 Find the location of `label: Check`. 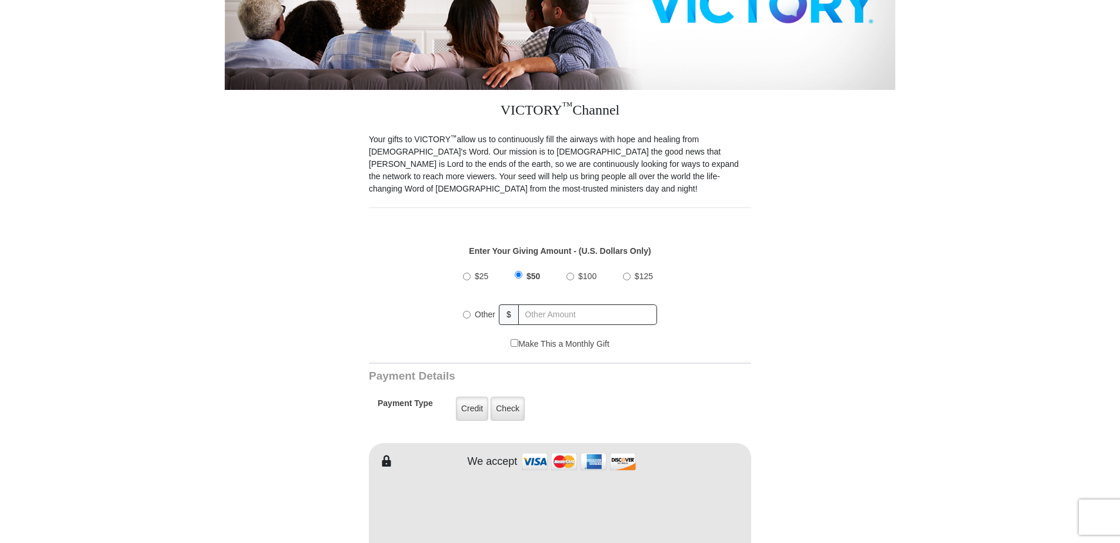

label: Check is located at coordinates (507, 409).